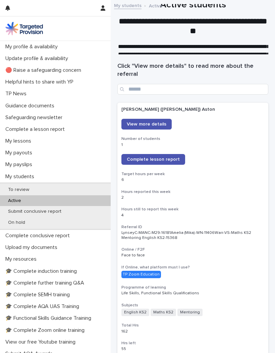  What do you see at coordinates (193, 192) in the screenshot?
I see `h3: Hours reported this week` at bounding box center [193, 192].